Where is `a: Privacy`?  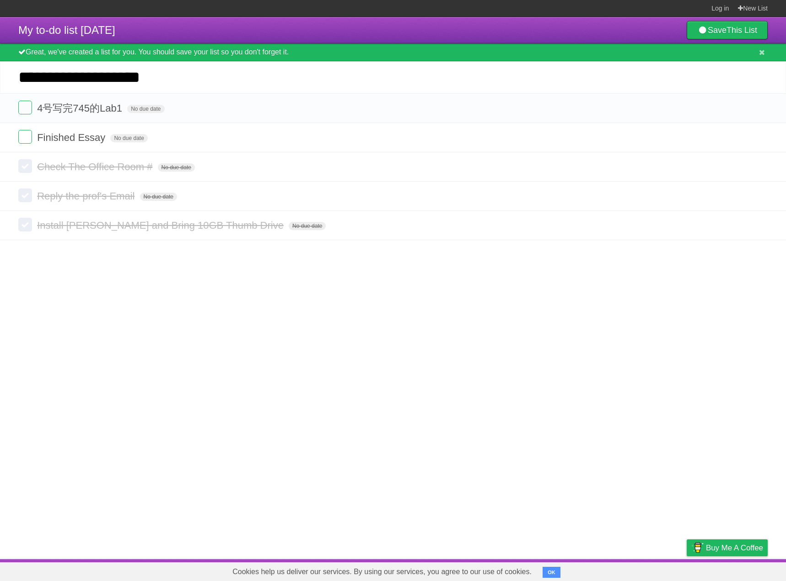 a: Privacy is located at coordinates (687, 570).